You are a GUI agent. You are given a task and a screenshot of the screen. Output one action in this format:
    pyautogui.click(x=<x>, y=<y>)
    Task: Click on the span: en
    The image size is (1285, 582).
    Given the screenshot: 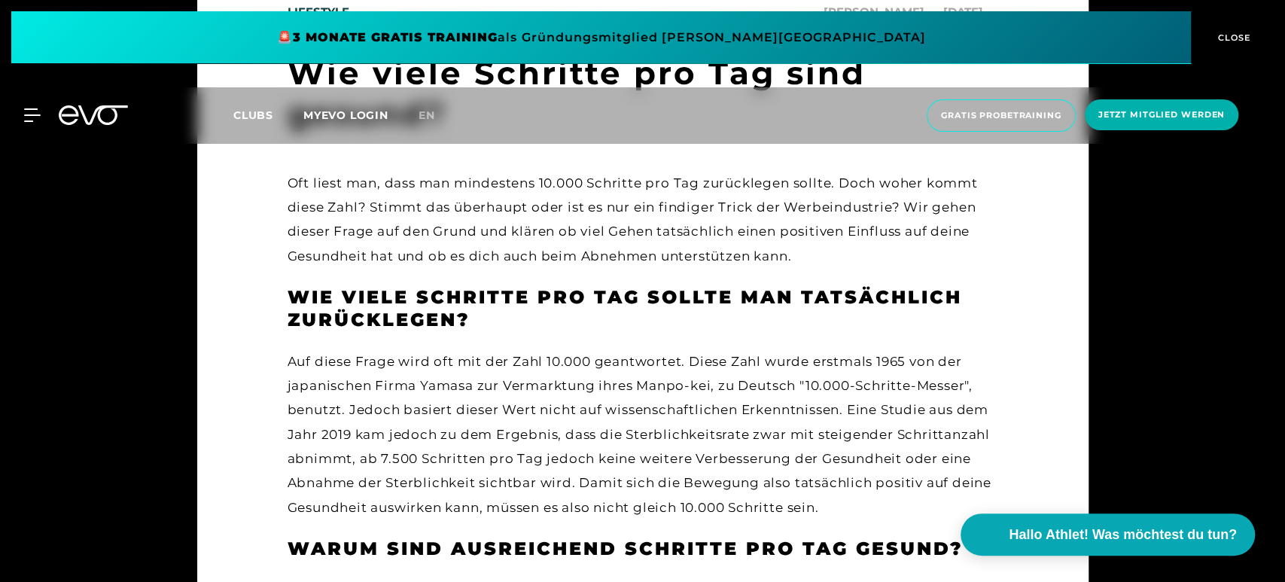 What is the action you would take?
    pyautogui.click(x=427, y=115)
    